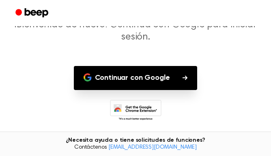 This screenshot has width=271, height=156. Describe the element at coordinates (32, 13) in the screenshot. I see `a: Bip` at that location.